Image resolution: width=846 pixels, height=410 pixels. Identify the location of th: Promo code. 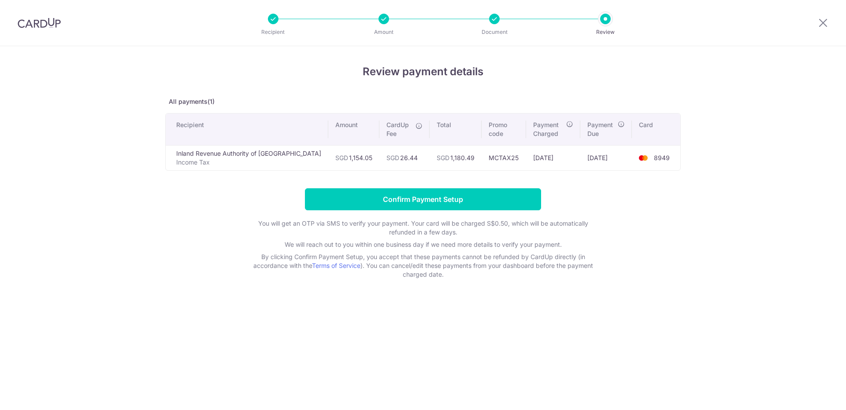
(504, 129).